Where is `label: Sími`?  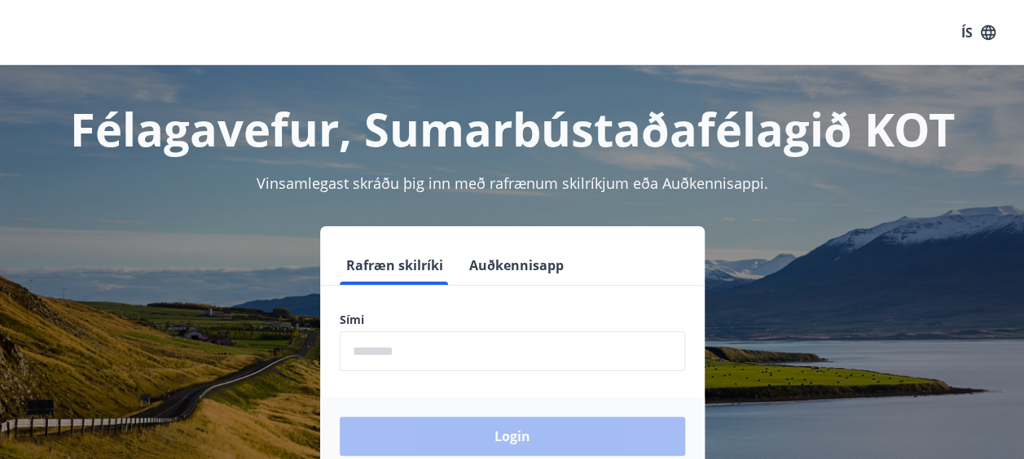
label: Sími is located at coordinates (512, 320).